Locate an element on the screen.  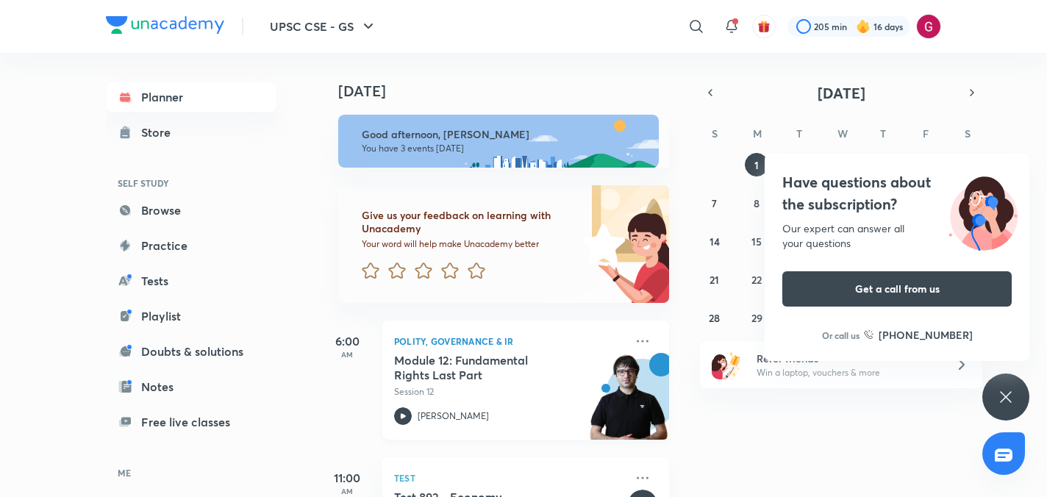
abbr: Friday is located at coordinates (926, 133).